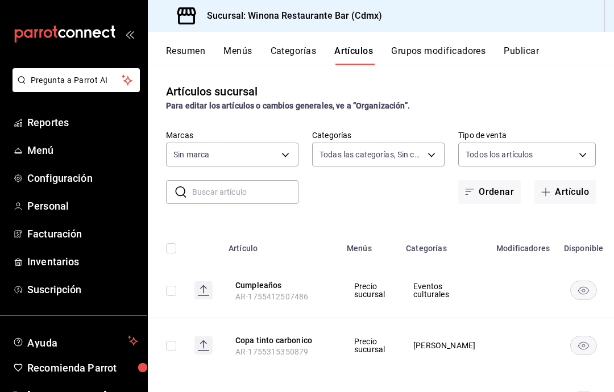 The width and height of the screenshot is (614, 392). What do you see at coordinates (527, 135) in the screenshot?
I see `label: Tipo de venta` at bounding box center [527, 135].